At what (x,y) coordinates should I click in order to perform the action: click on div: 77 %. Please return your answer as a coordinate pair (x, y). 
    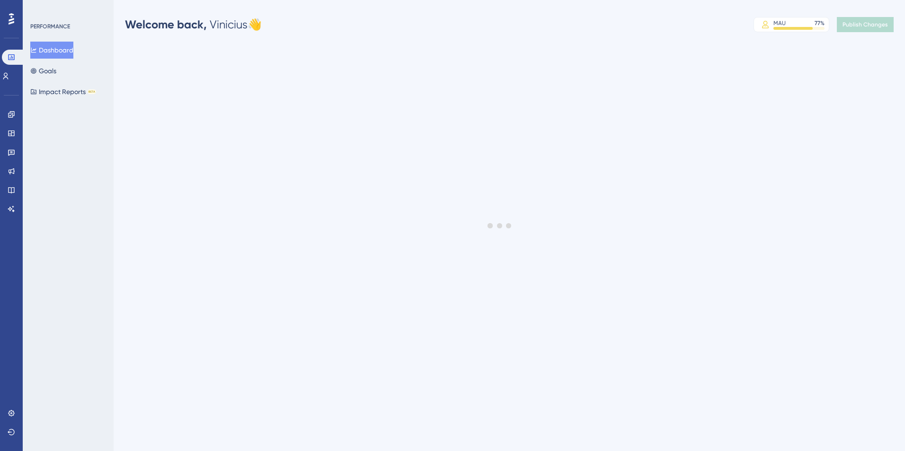
    Looking at the image, I should click on (819, 23).